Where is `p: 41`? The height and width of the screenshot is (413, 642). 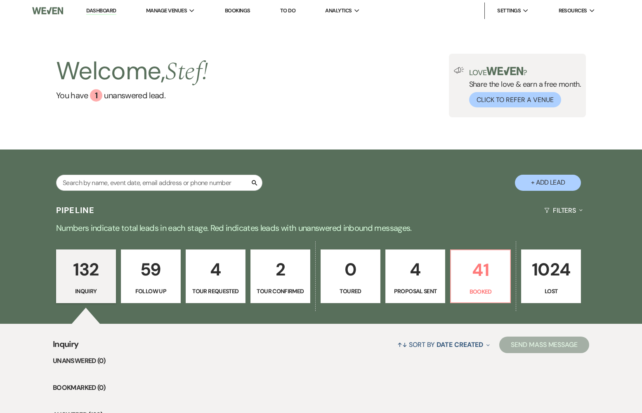
p: 41 is located at coordinates (480, 269).